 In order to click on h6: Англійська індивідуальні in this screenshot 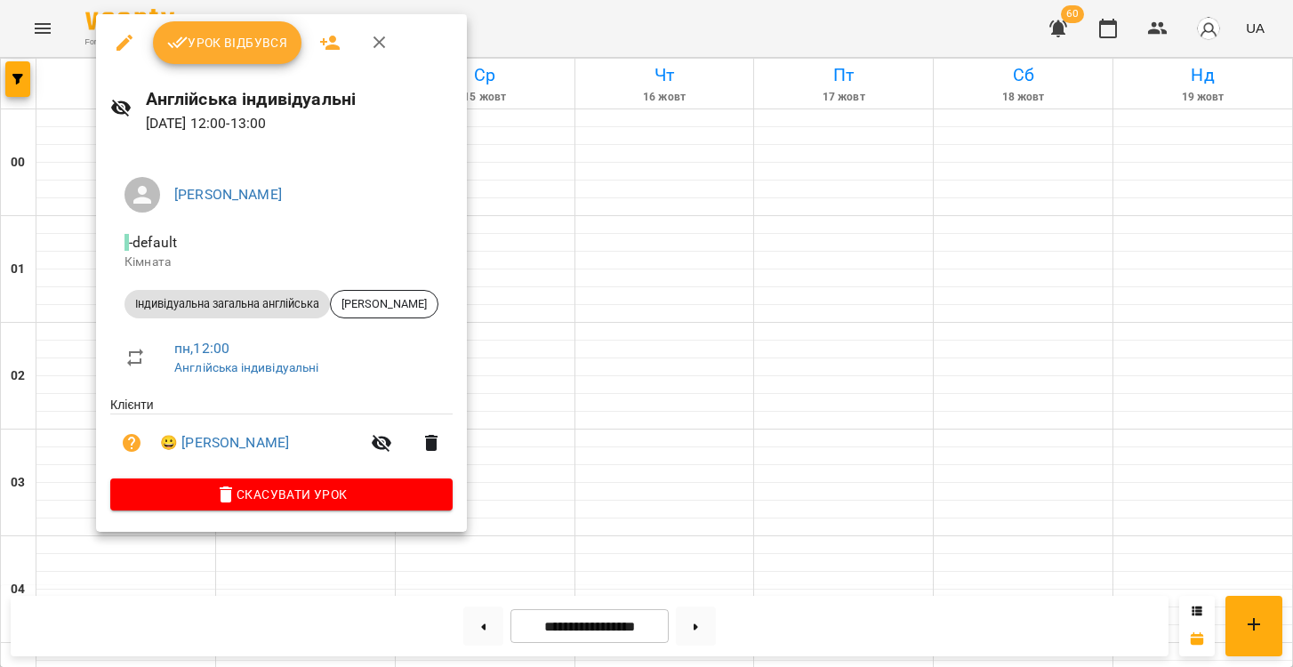, I will do `click(299, 99)`.